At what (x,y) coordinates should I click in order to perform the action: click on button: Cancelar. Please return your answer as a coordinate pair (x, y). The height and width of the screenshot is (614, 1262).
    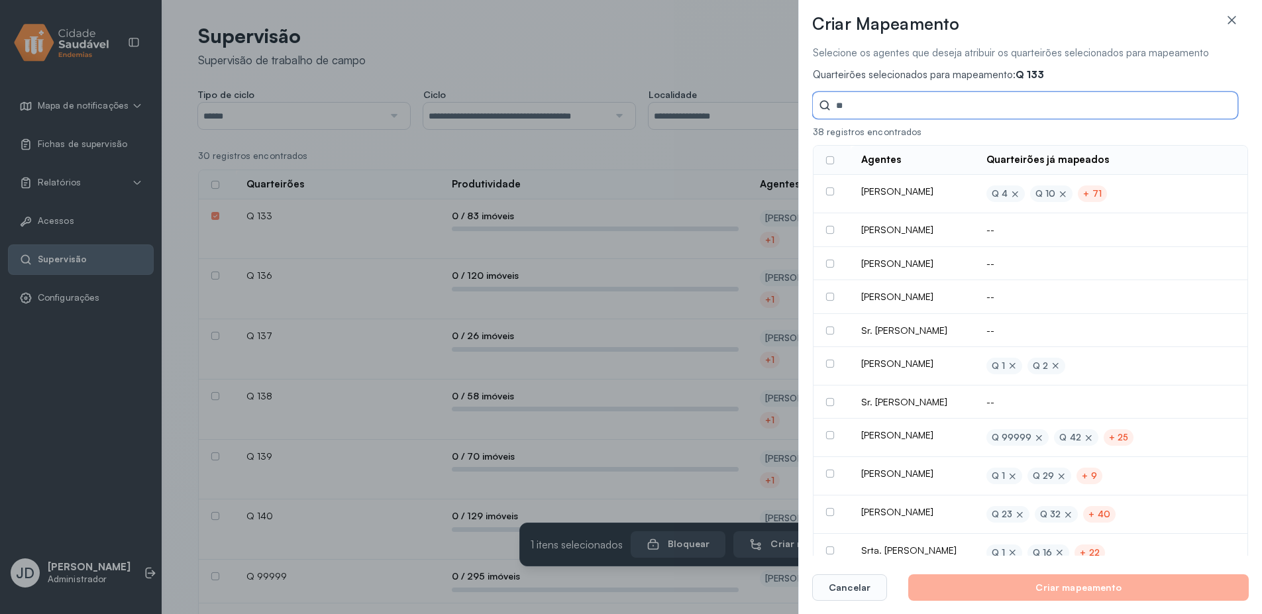
    Looking at the image, I should click on (849, 587).